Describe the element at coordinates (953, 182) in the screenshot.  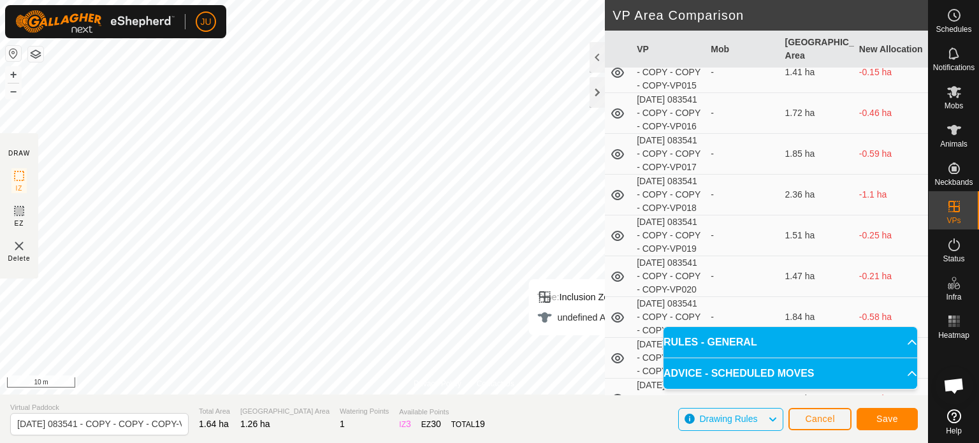
I see `span: Neckbands` at that location.